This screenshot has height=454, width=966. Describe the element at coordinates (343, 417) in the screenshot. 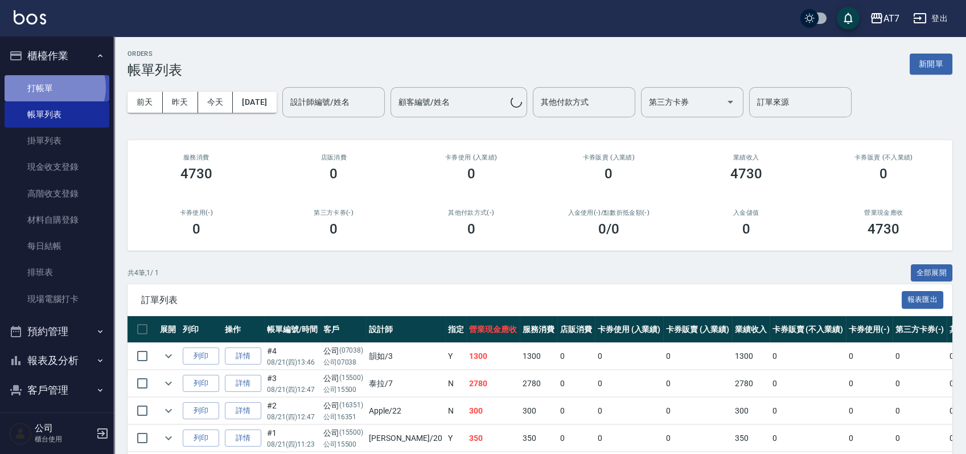

I see `p: 公司16351` at that location.